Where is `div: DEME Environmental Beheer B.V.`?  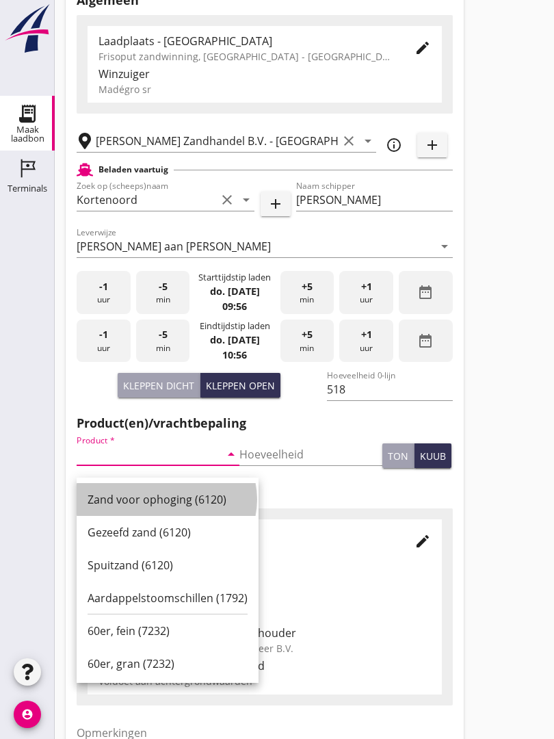
div: DEME Environmental Beheer B.V. is located at coordinates (265, 582).